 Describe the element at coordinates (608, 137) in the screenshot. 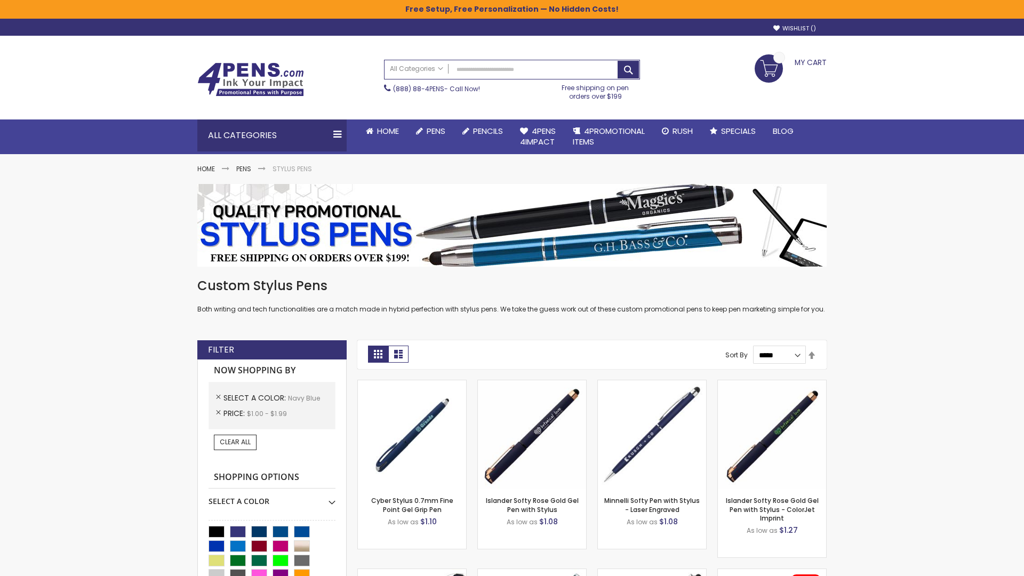

I see `a: 4PROMOTIONALITEMS` at that location.